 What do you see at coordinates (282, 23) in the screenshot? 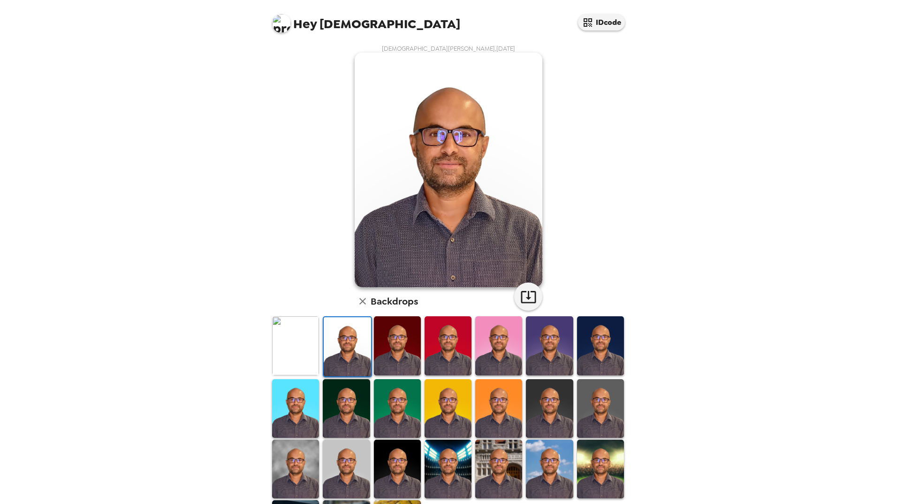
I see `img: profile pic` at bounding box center [282, 23].